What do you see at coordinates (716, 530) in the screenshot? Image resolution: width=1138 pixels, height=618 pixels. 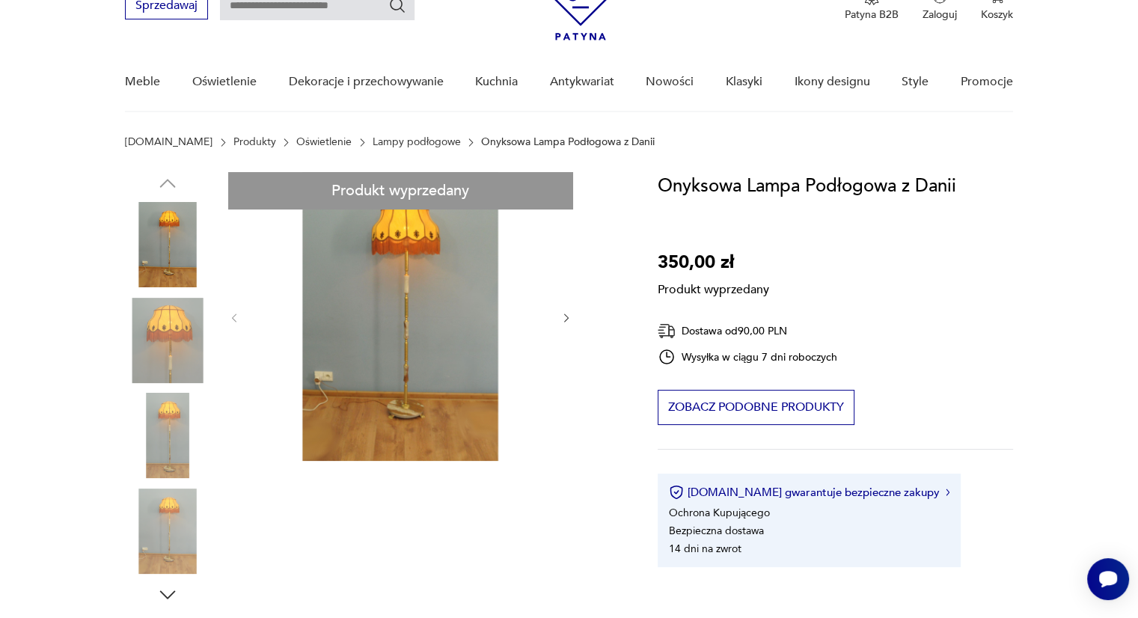 I see `li: Bezpieczna dostawa` at bounding box center [716, 530].